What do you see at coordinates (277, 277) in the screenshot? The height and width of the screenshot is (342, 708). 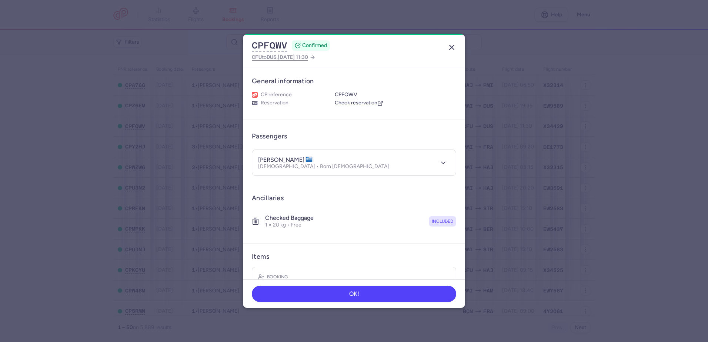 I see `h4: Booking` at bounding box center [277, 277].